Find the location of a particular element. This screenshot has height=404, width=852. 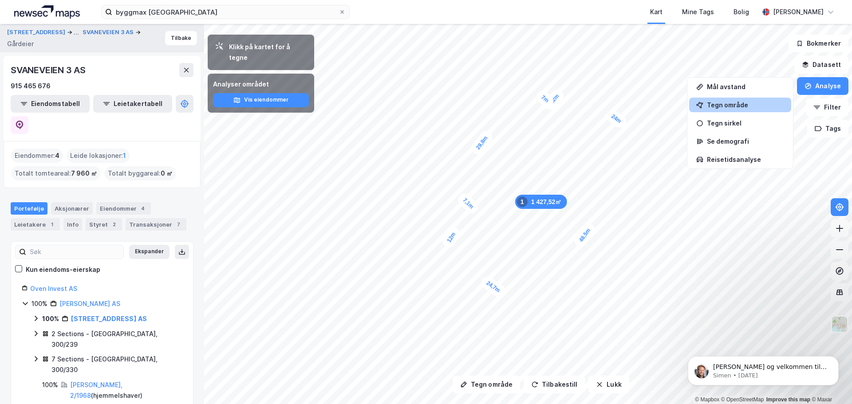

div: Mål avstand is located at coordinates (745, 87).